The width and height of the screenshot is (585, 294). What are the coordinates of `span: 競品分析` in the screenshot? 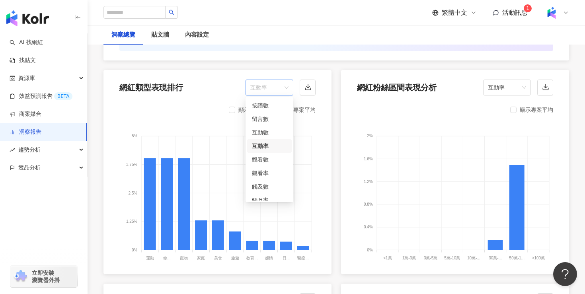 It's located at (29, 168).